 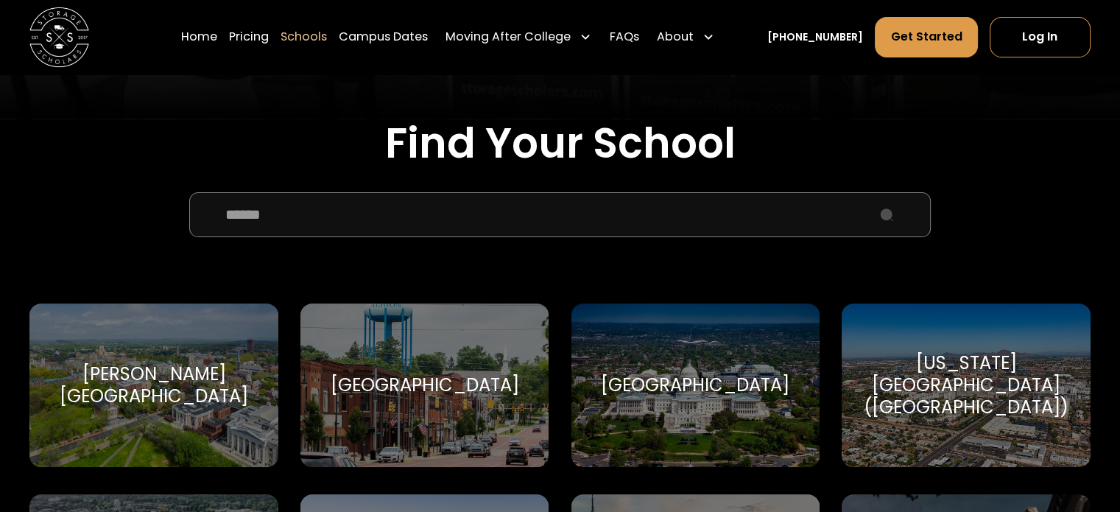 What do you see at coordinates (59, 37) in the screenshot?
I see `img: Storage Scholars main logo` at bounding box center [59, 37].